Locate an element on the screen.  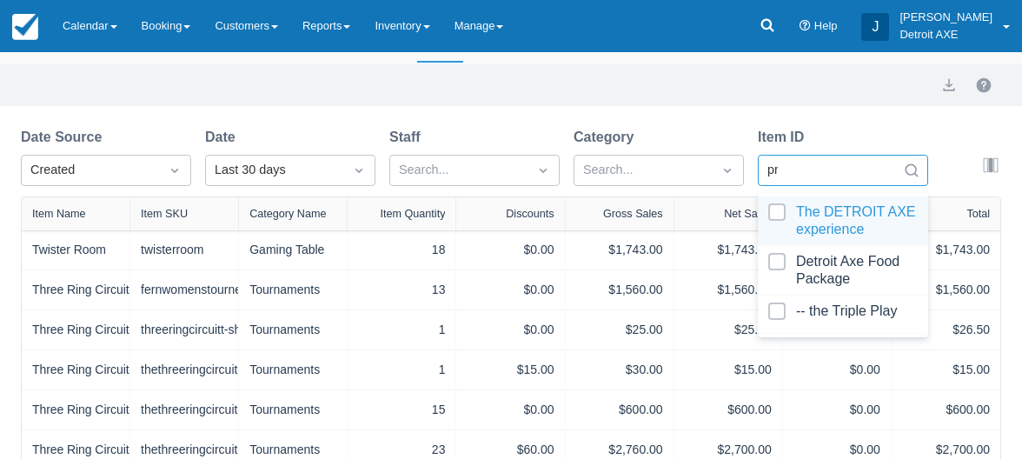
a: Three Ring Circuit T-Shirt Pre-Order is located at coordinates (128, 329).